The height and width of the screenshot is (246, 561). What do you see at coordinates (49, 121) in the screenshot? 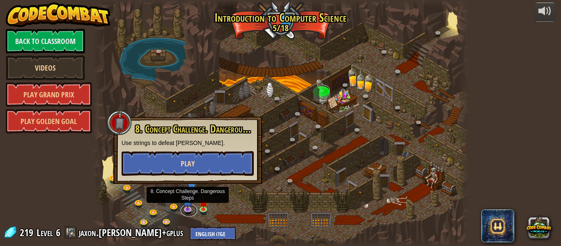
I see `a: Play Golden Goal` at bounding box center [49, 121].